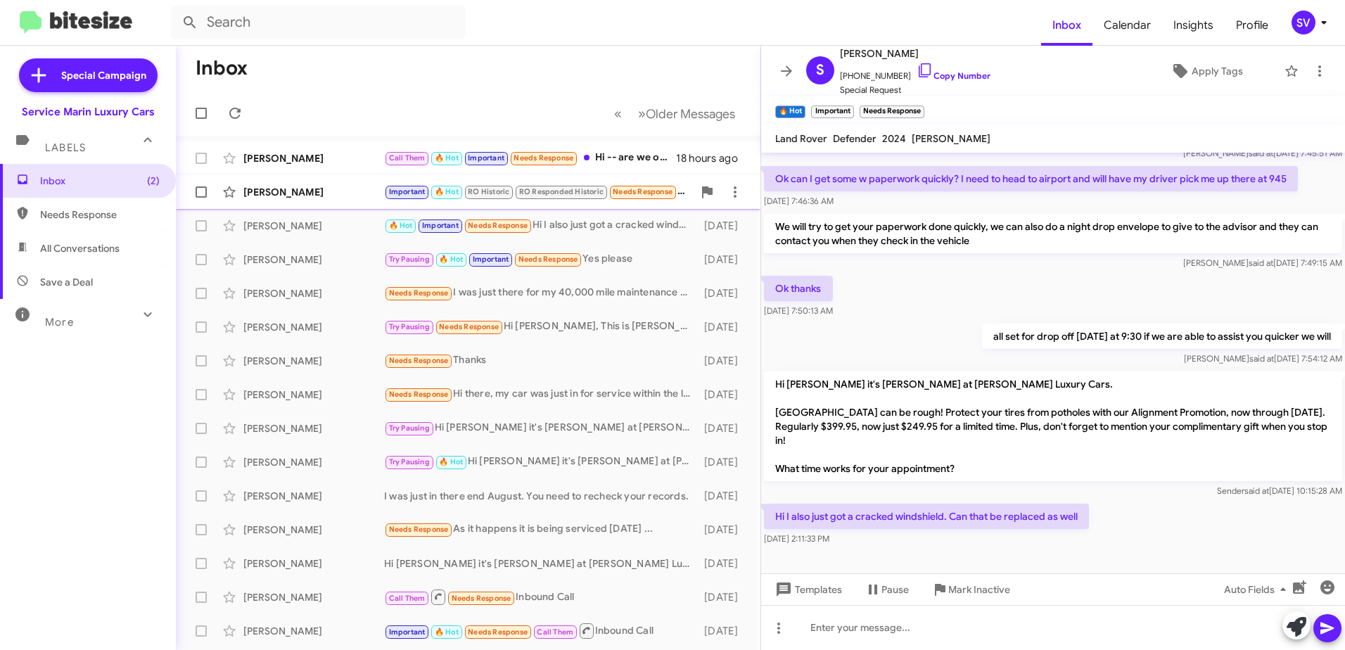 This screenshot has width=1345, height=650. What do you see at coordinates (1304, 23) in the screenshot?
I see `div: SV` at bounding box center [1304, 23].